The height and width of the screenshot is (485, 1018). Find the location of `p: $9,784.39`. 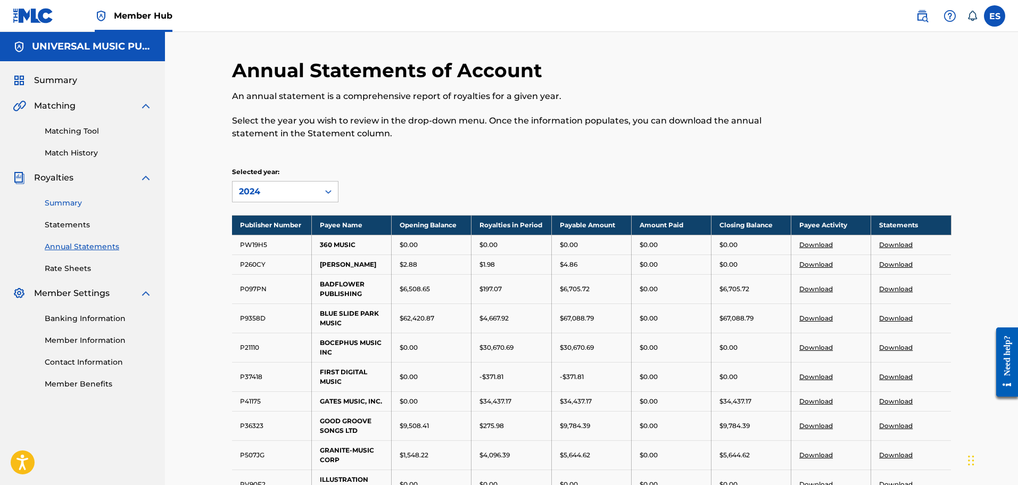

p: $9,784.39 is located at coordinates (734, 426).